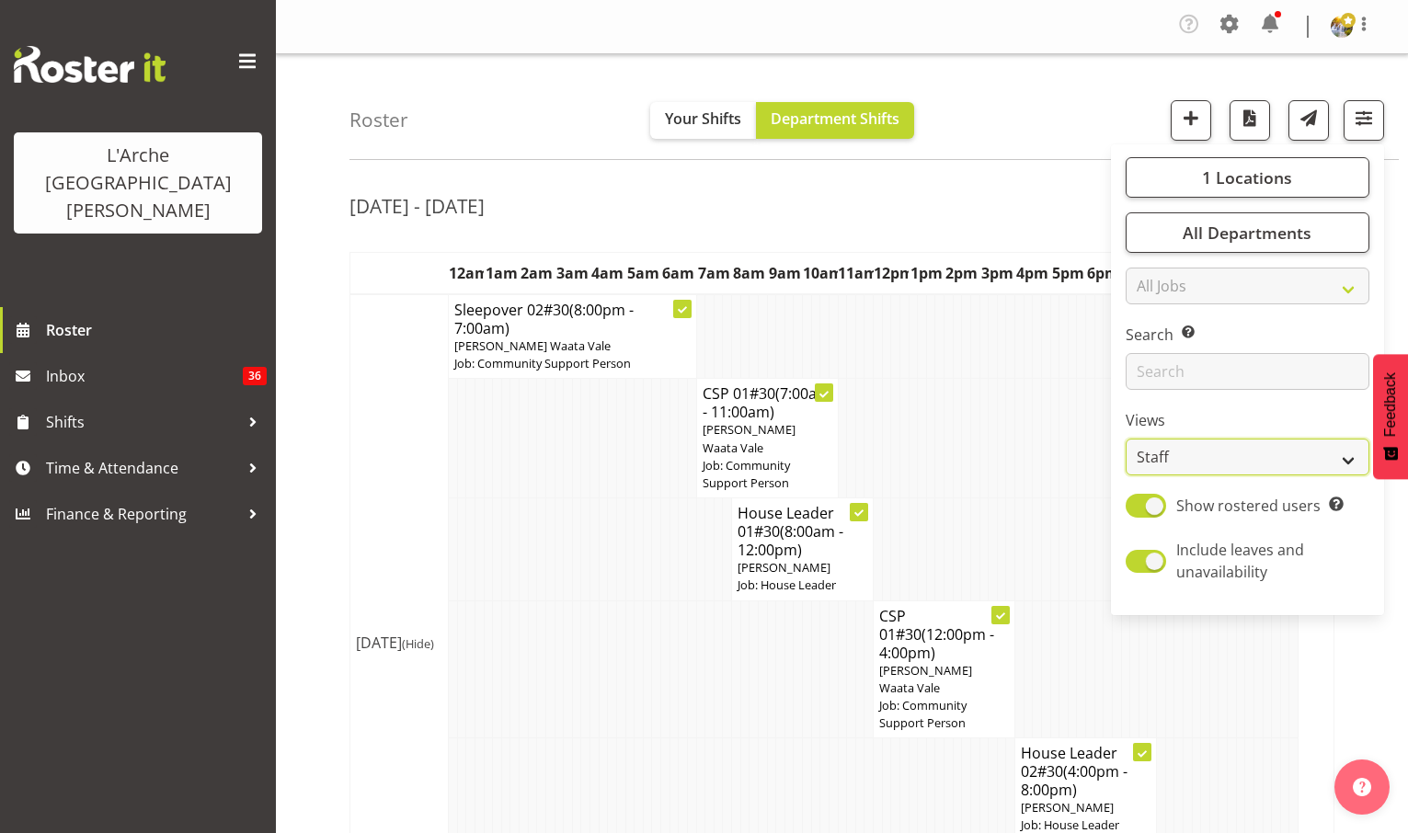 Image resolution: width=1408 pixels, height=833 pixels. Describe the element at coordinates (1364, 120) in the screenshot. I see `button: Filter Shifts` at that location.